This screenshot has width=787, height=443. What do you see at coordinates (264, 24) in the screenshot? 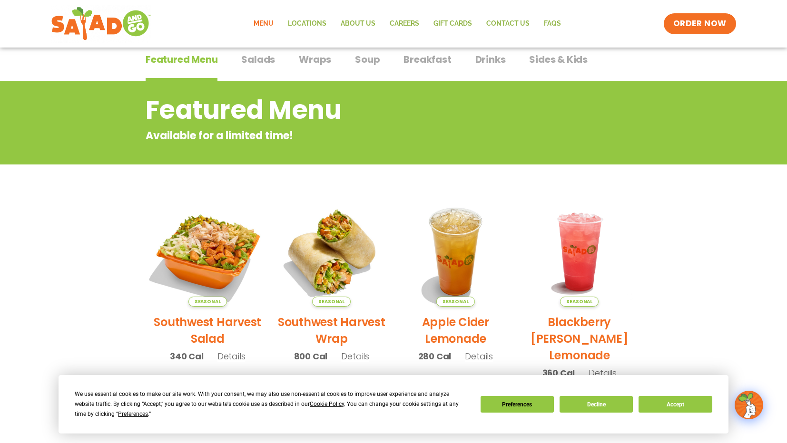
I see `a: Menu` at bounding box center [264, 24].